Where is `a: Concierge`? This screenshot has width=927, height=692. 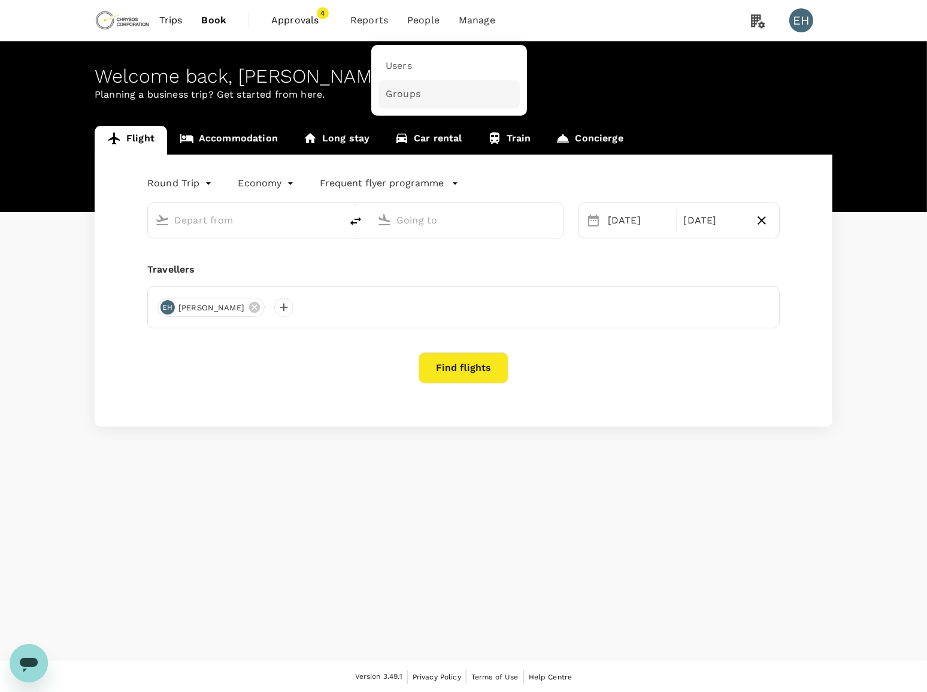 a: Concierge is located at coordinates (589, 140).